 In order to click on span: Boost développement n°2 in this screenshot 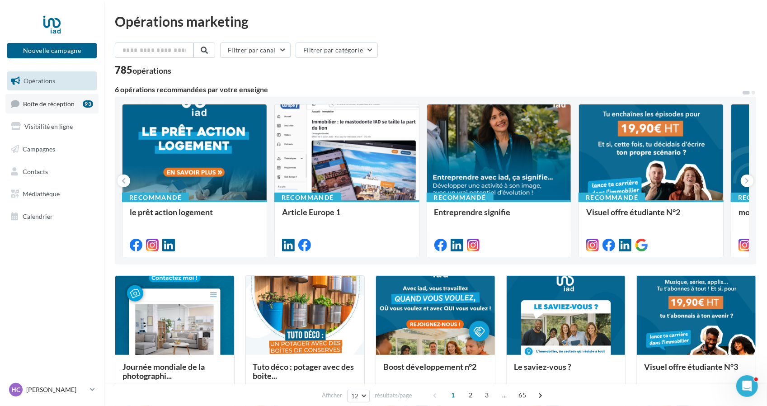, I will do `click(430, 366)`.